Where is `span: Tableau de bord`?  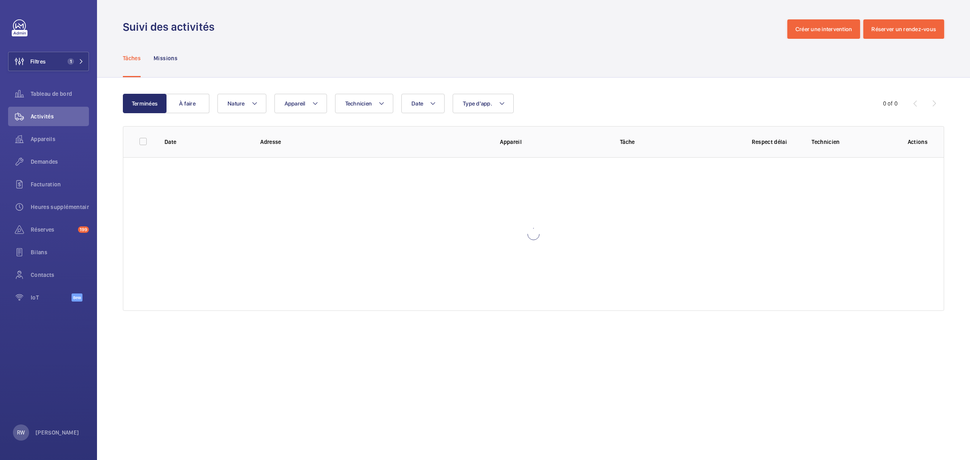 span: Tableau de bord is located at coordinates (60, 94).